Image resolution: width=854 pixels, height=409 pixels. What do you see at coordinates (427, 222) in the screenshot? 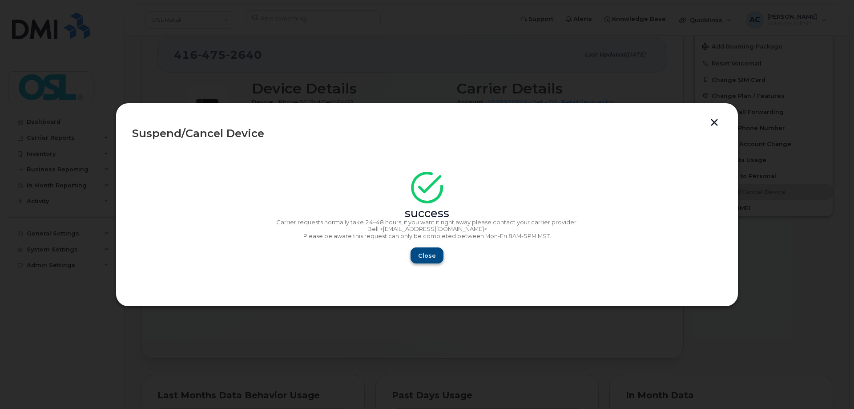
I see `p: Carrier requests normally take 24–48 hours, if you want it right away please contact your carrier...` at bounding box center [427, 222].